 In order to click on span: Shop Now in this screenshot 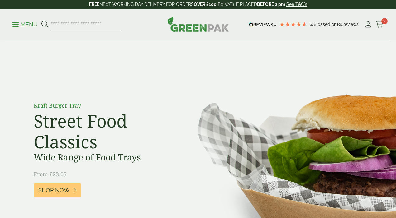, I will do `click(54, 190)`.